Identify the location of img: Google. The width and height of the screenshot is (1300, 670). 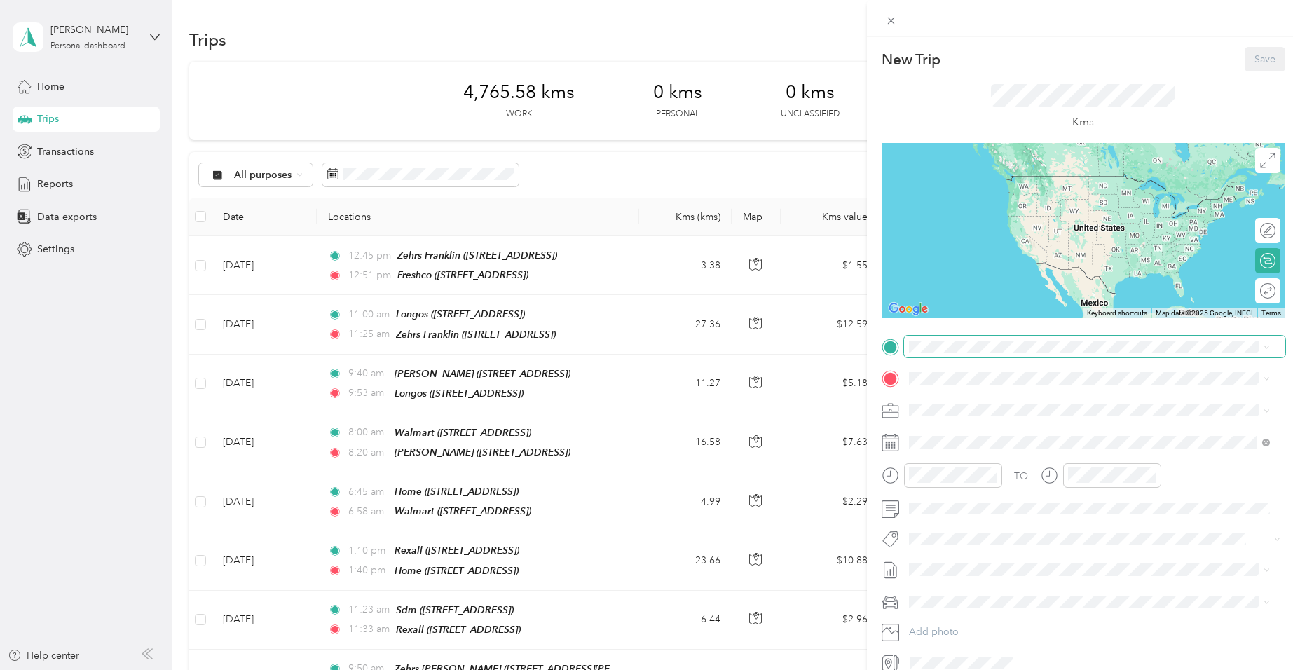
(908, 309).